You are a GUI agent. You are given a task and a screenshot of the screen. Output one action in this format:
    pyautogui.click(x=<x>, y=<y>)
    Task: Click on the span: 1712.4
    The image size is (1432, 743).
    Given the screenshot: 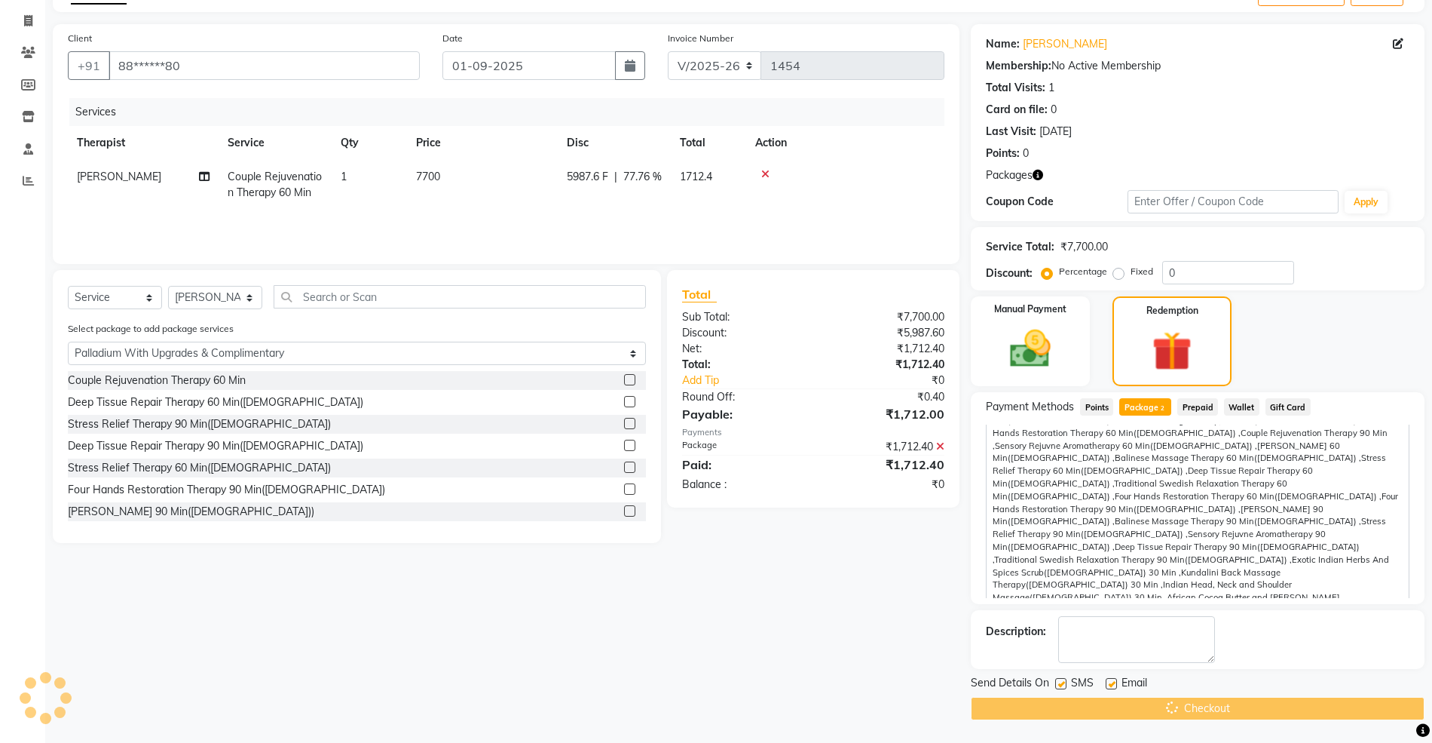 What is the action you would take?
    pyautogui.click(x=696, y=176)
    